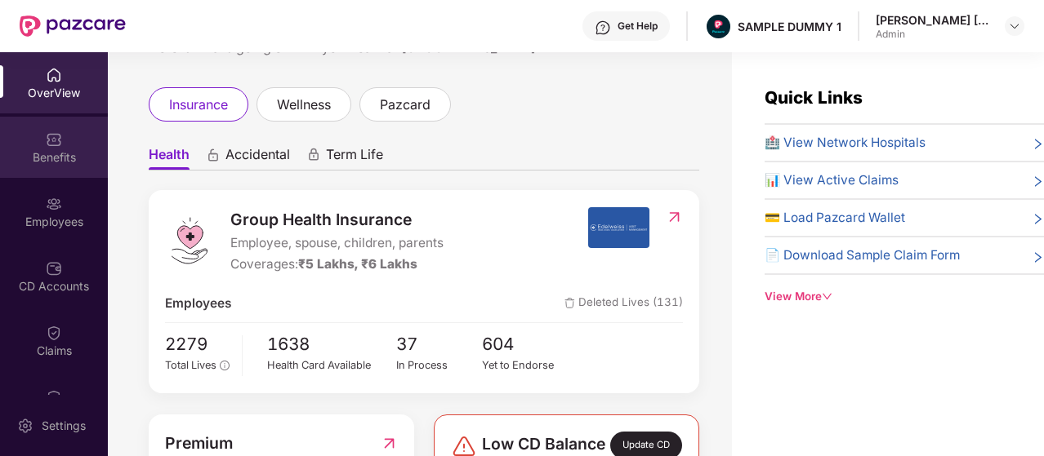 This screenshot has width=1044, height=456. Describe the element at coordinates (332, 345) in the screenshot. I see `span: 1638` at that location.